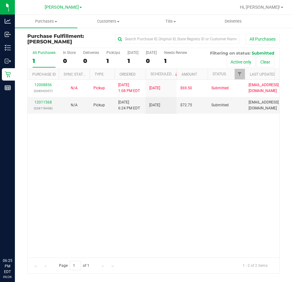 This screenshot has height=282, width=292. Describe the element at coordinates (233, 21) in the screenshot. I see `span: Deliveries` at that location.